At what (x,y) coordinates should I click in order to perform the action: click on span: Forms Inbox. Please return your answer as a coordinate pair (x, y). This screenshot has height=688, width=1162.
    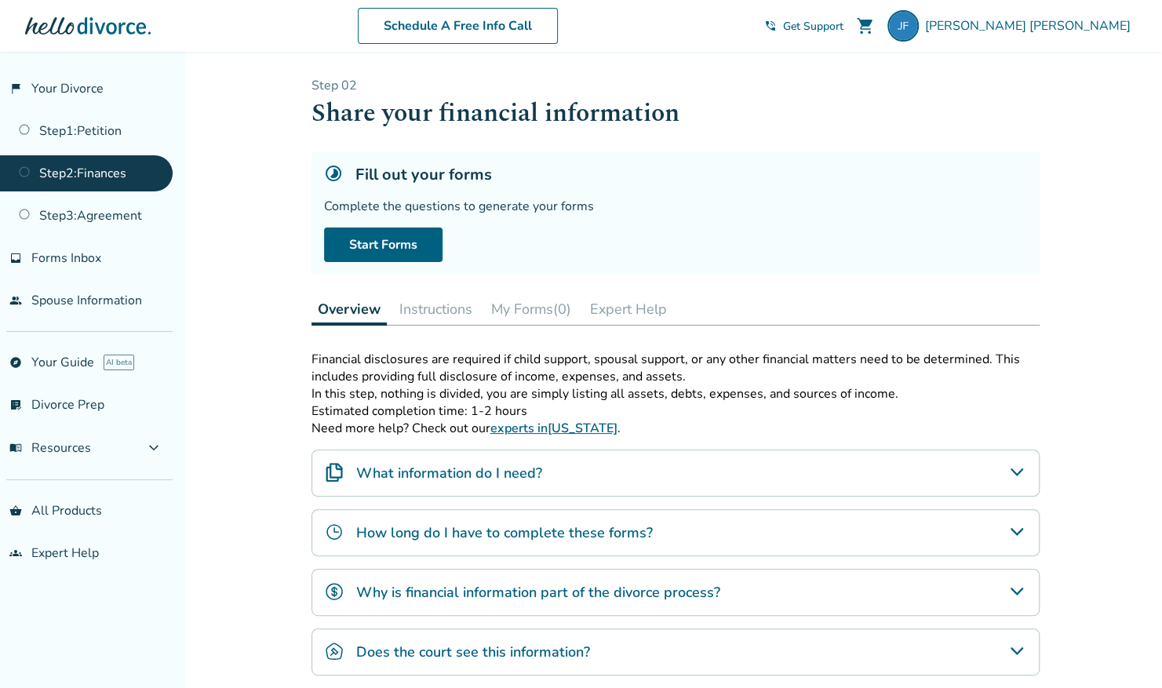
    Looking at the image, I should click on (66, 258).